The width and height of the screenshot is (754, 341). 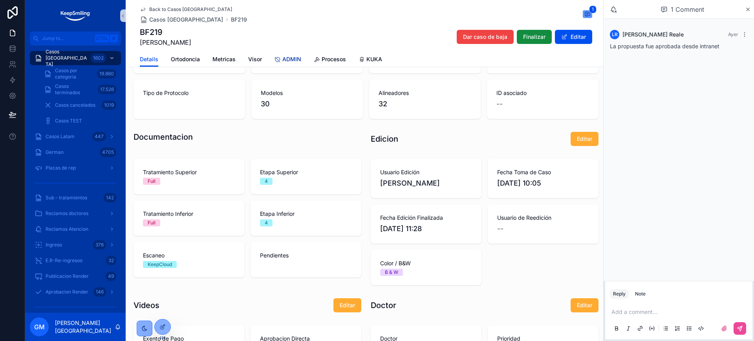 I want to click on div: 1019, so click(x=109, y=105).